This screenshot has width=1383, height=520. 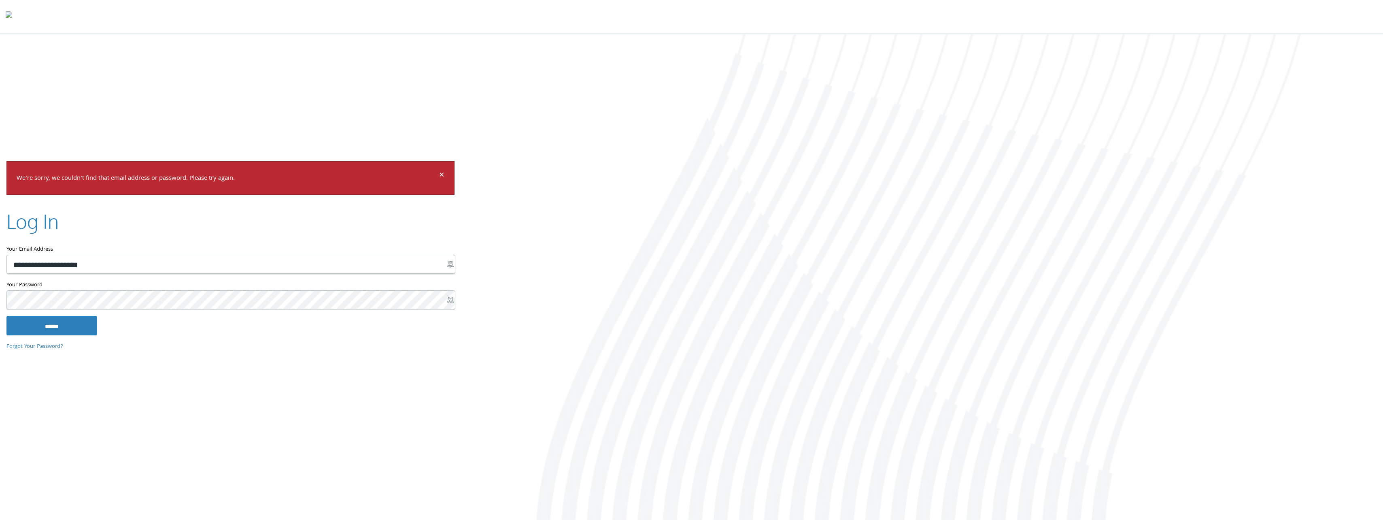 I want to click on p: We're sorry, we couldn't find that email address or password. Please try again., so click(x=227, y=179).